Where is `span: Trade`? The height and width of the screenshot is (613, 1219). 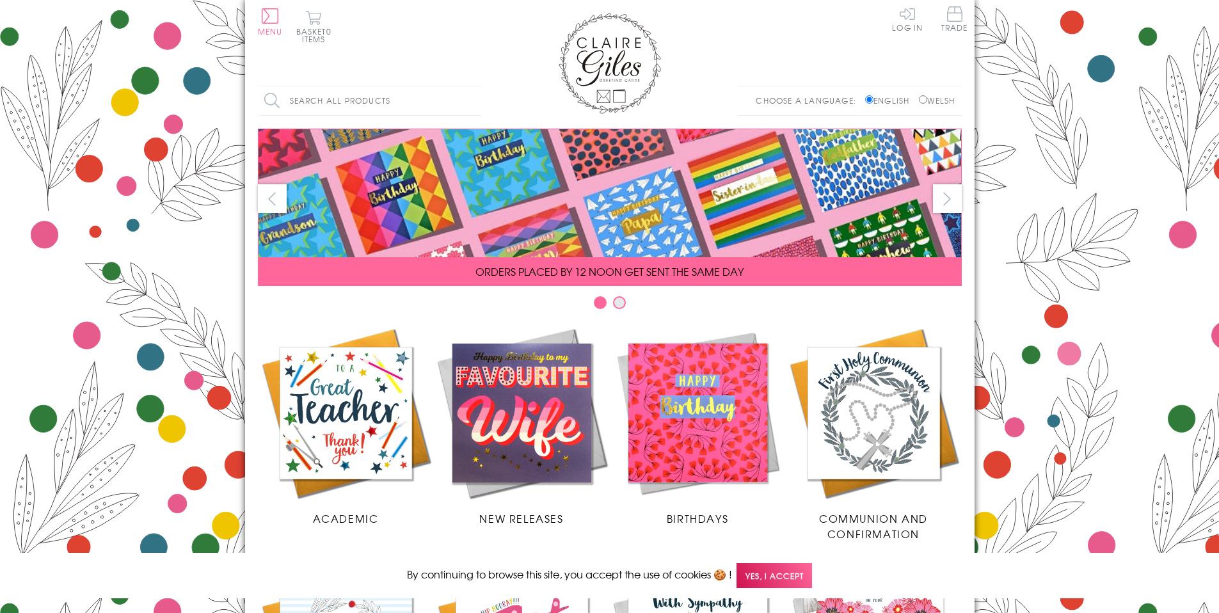 span: Trade is located at coordinates (955, 19).